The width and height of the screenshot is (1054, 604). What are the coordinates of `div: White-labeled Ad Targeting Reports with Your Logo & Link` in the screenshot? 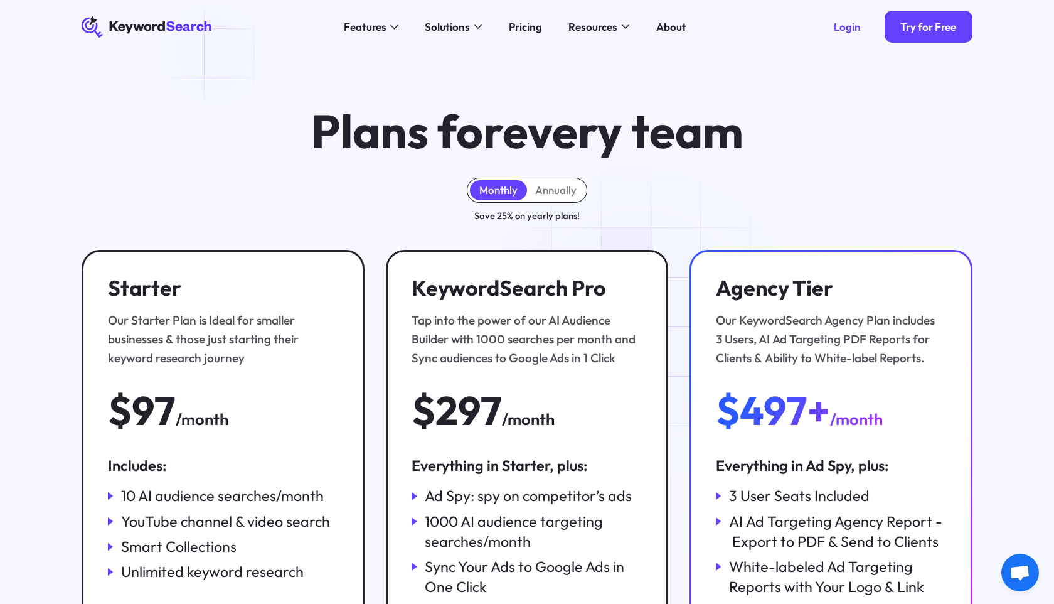 It's located at (838, 577).